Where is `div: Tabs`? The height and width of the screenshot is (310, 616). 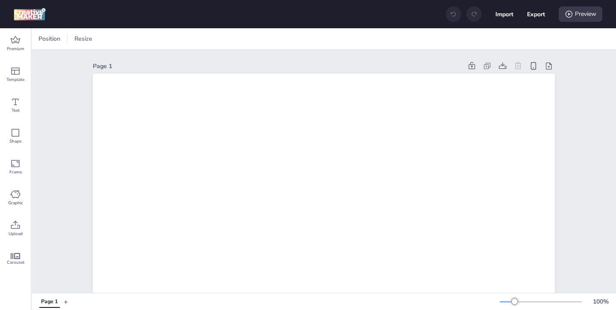
div: Tabs is located at coordinates (49, 301).